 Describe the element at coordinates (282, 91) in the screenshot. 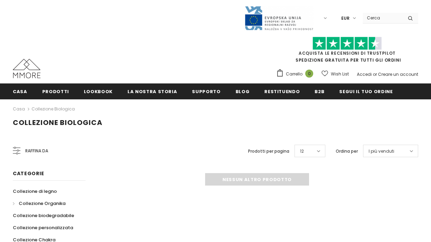

I see `a: Restituendo` at that location.